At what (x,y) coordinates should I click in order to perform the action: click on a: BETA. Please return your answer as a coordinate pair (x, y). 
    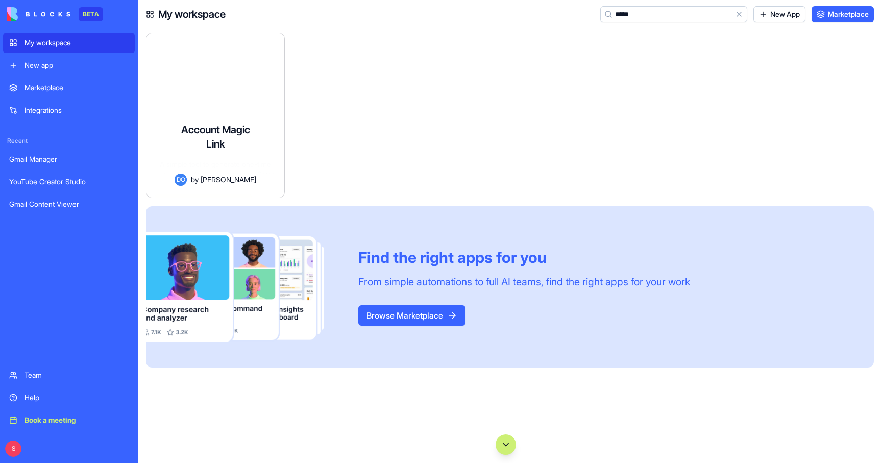
    Looking at the image, I should click on (55, 14).